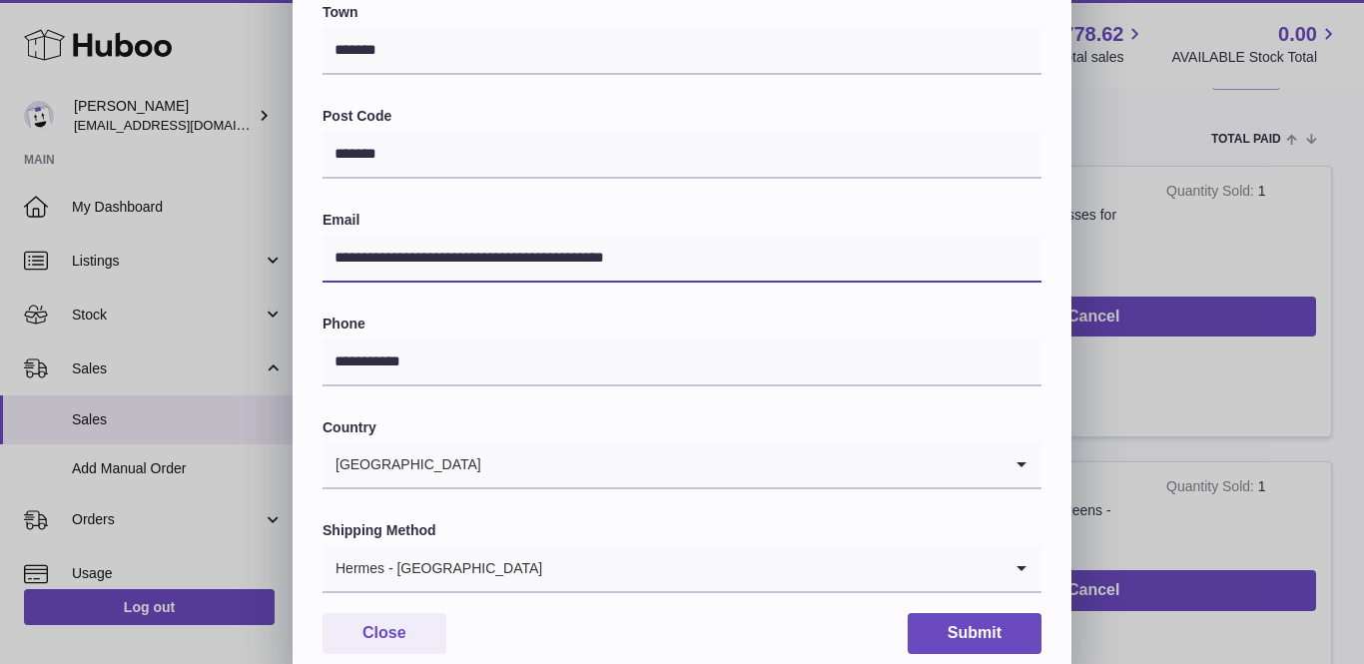  I want to click on label: Email, so click(682, 220).